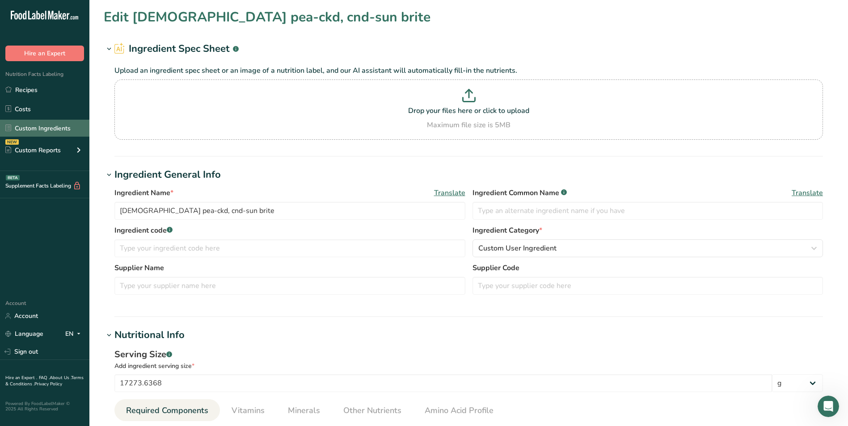 The width and height of the screenshot is (848, 426). Describe the element at coordinates (648, 286) in the screenshot. I see `input: Type your supplier code here` at that location.